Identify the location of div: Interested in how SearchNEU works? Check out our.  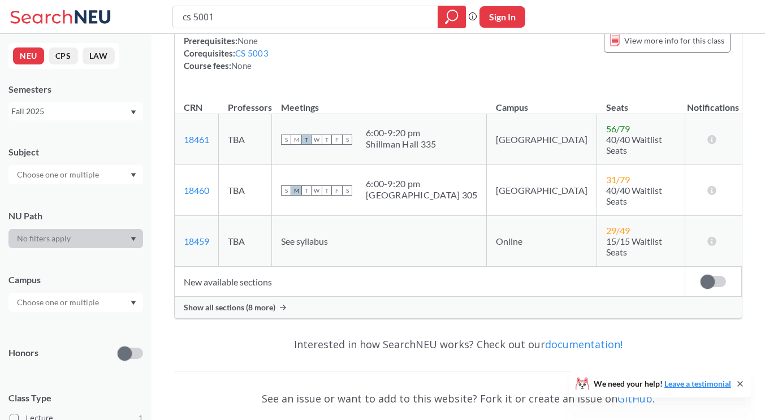
(458, 344).